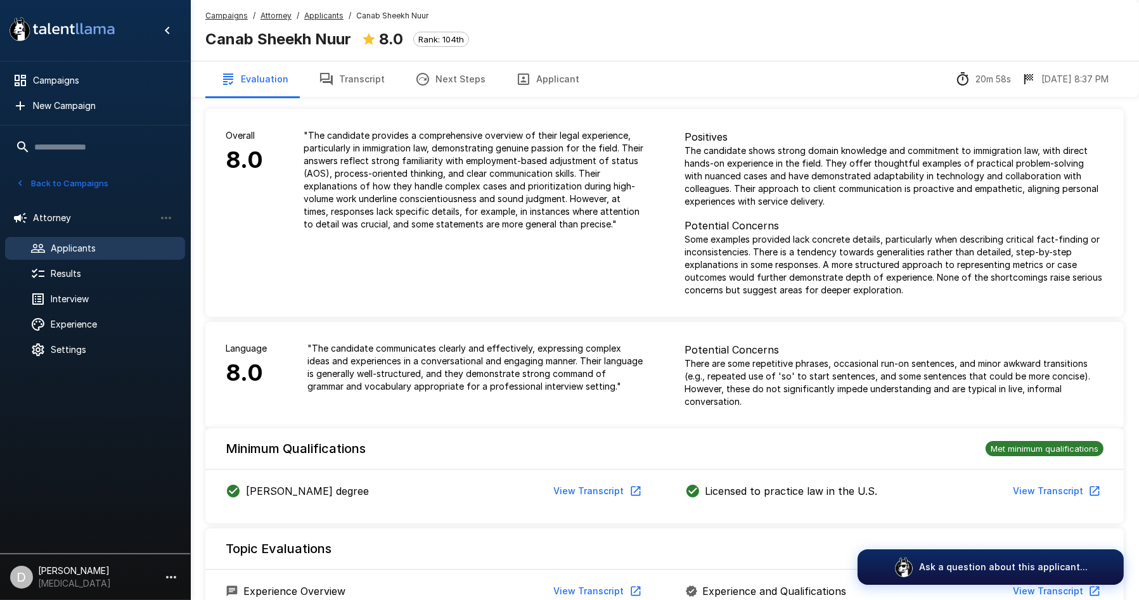  What do you see at coordinates (991, 567) in the screenshot?
I see `button: Ask a question about this applicant...` at bounding box center [991, 567].